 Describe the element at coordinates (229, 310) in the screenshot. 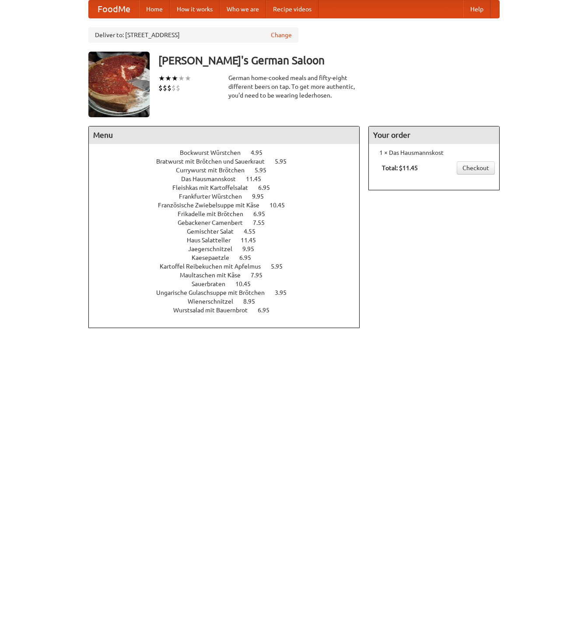

I see `a: Wurstsalad mit Bauernbrot 6.95` at that location.